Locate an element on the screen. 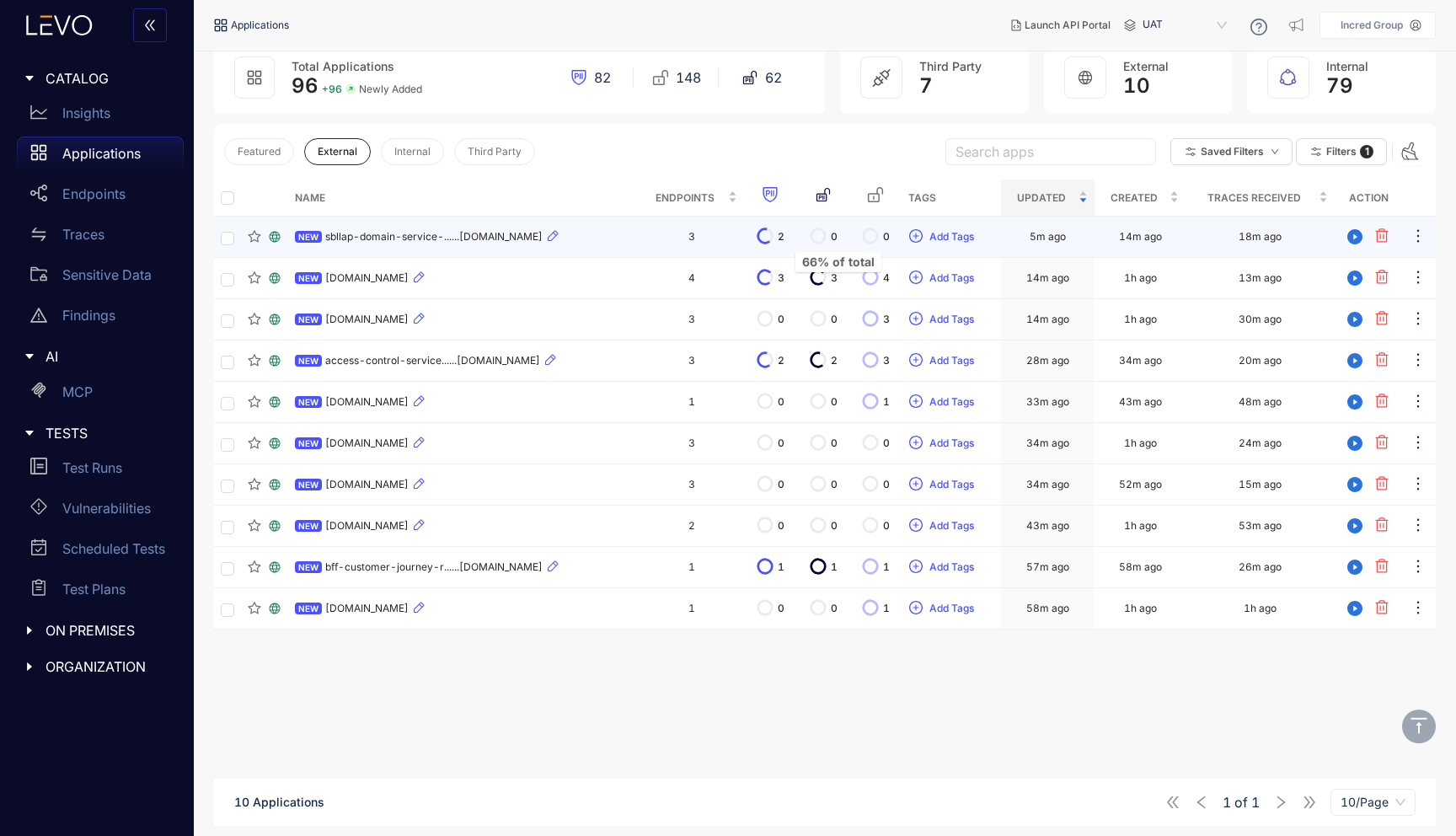  a: Vulnerabilities is located at coordinates (100, 511).